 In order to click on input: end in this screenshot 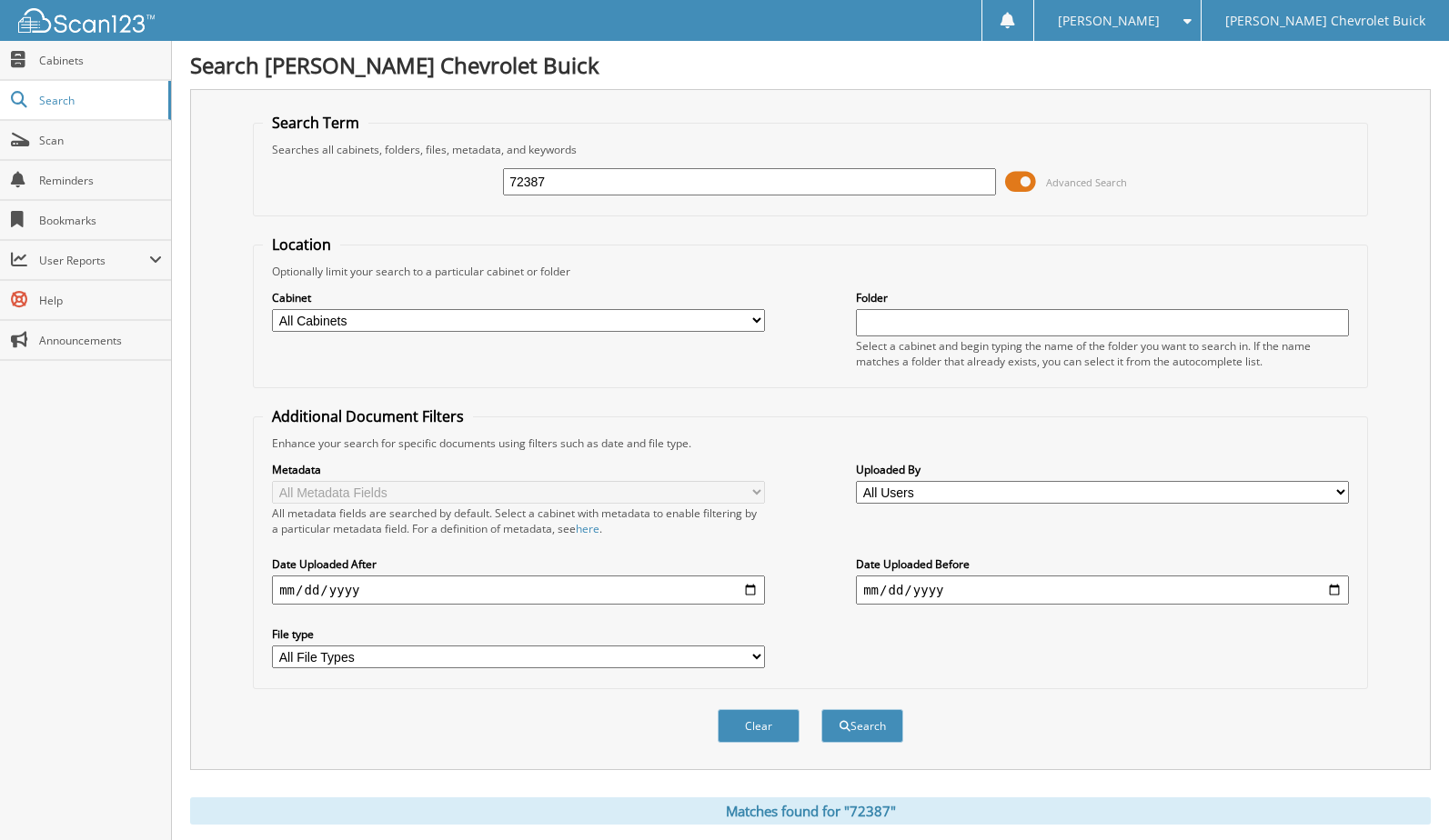, I will do `click(1103, 590)`.